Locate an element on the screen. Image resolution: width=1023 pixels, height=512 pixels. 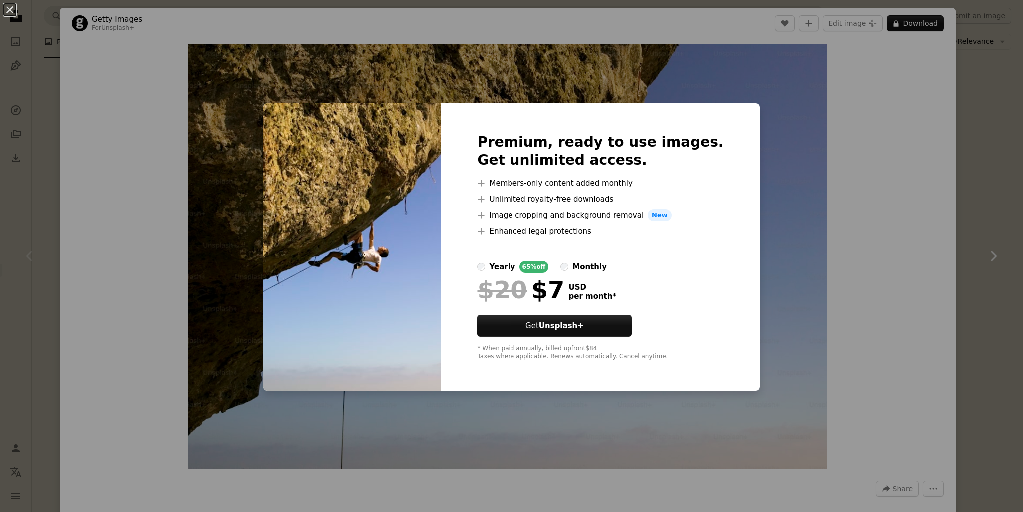
div: $7 is located at coordinates (520, 290).